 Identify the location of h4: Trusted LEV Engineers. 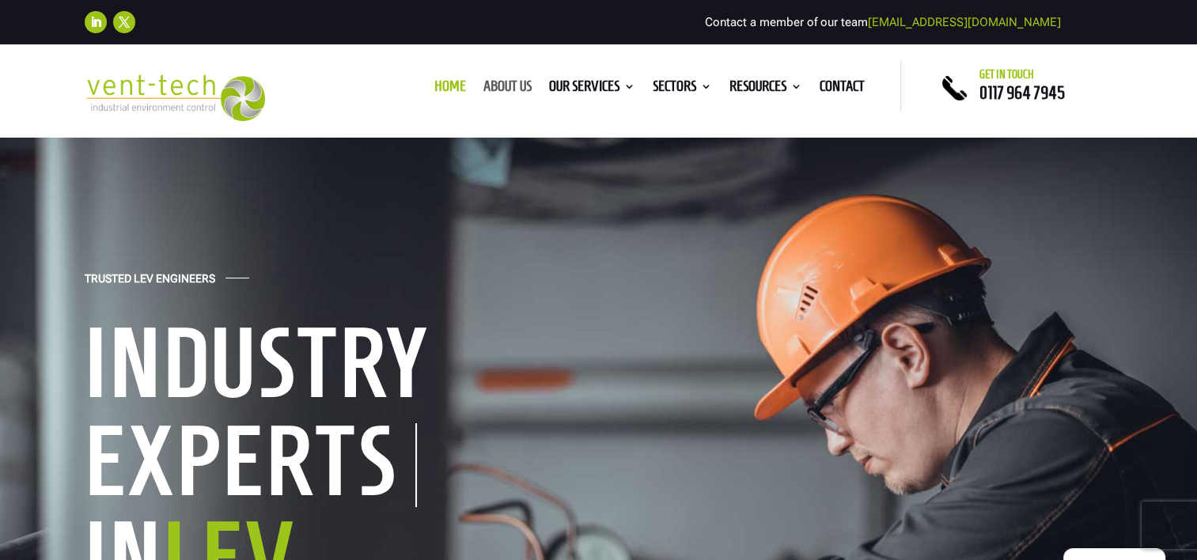
(149, 282).